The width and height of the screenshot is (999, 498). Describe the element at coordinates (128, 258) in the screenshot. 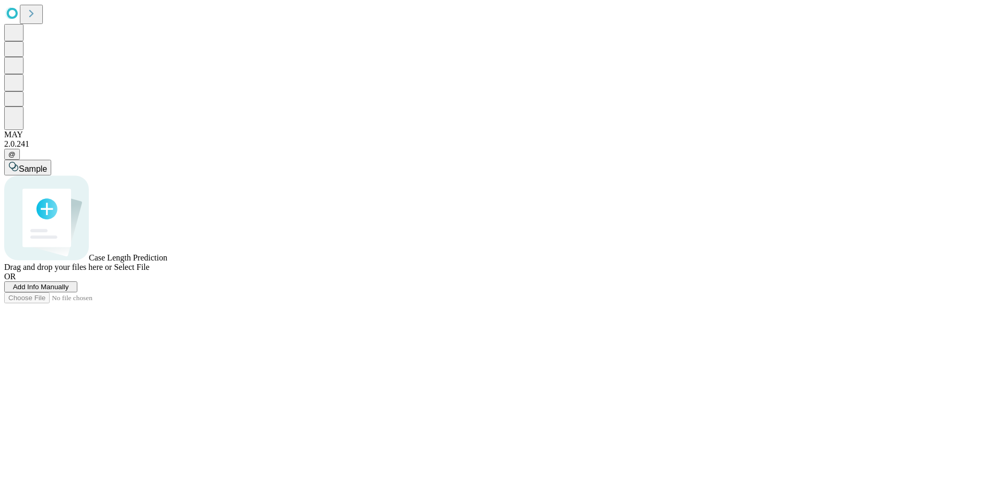

I see `span: Case Length Prediction` at that location.